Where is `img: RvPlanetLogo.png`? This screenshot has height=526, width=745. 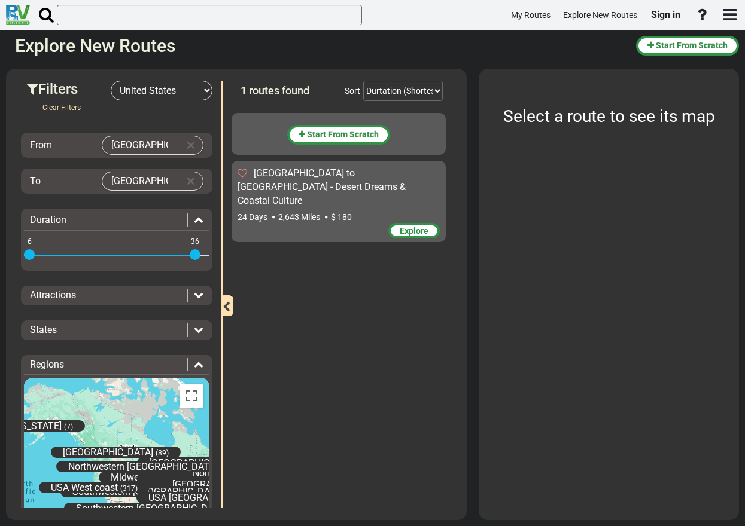 img: RvPlanetLogo.png is located at coordinates (18, 15).